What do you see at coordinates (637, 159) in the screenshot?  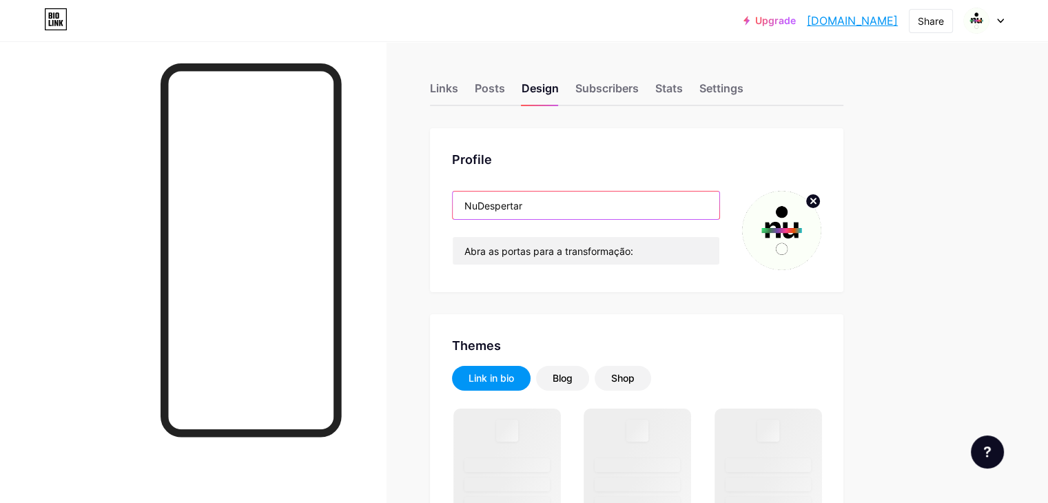 I see `div: Profile` at bounding box center [637, 159].